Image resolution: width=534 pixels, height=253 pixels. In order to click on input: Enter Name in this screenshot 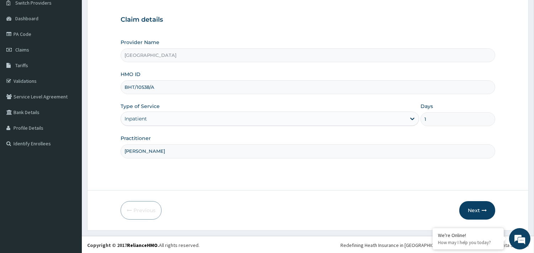, I will do `click(308, 151)`.